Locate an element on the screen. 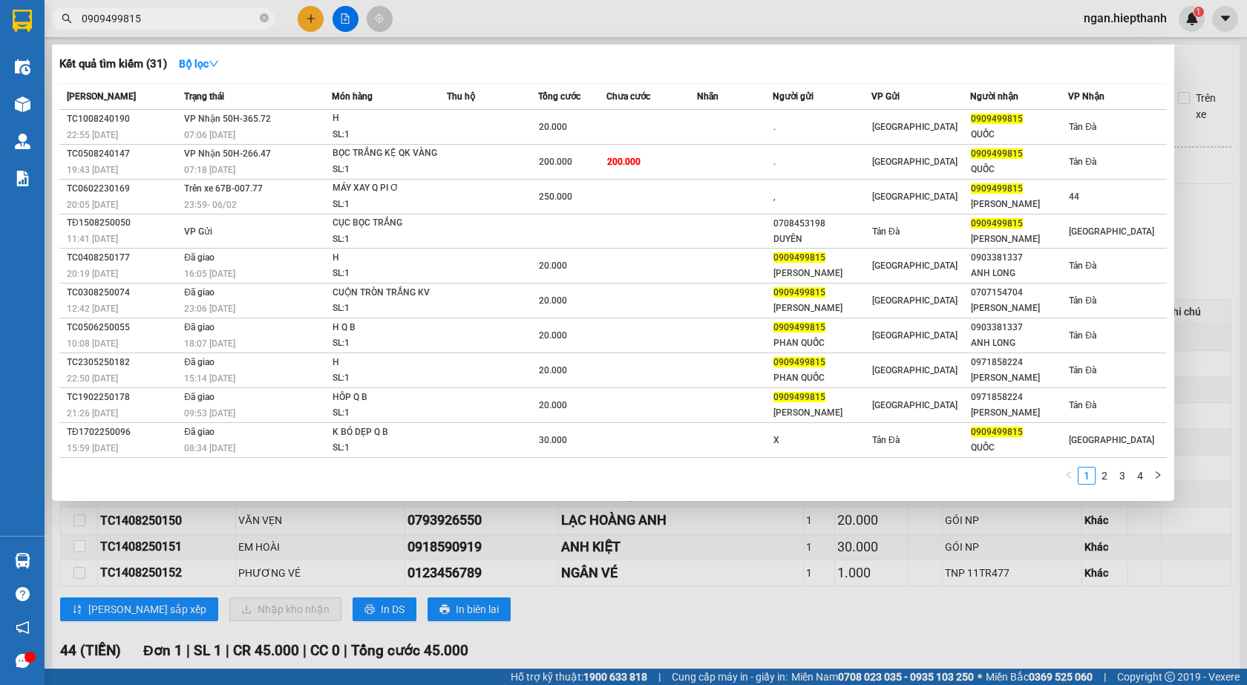  img: warehouse-icon is located at coordinates (22, 141).